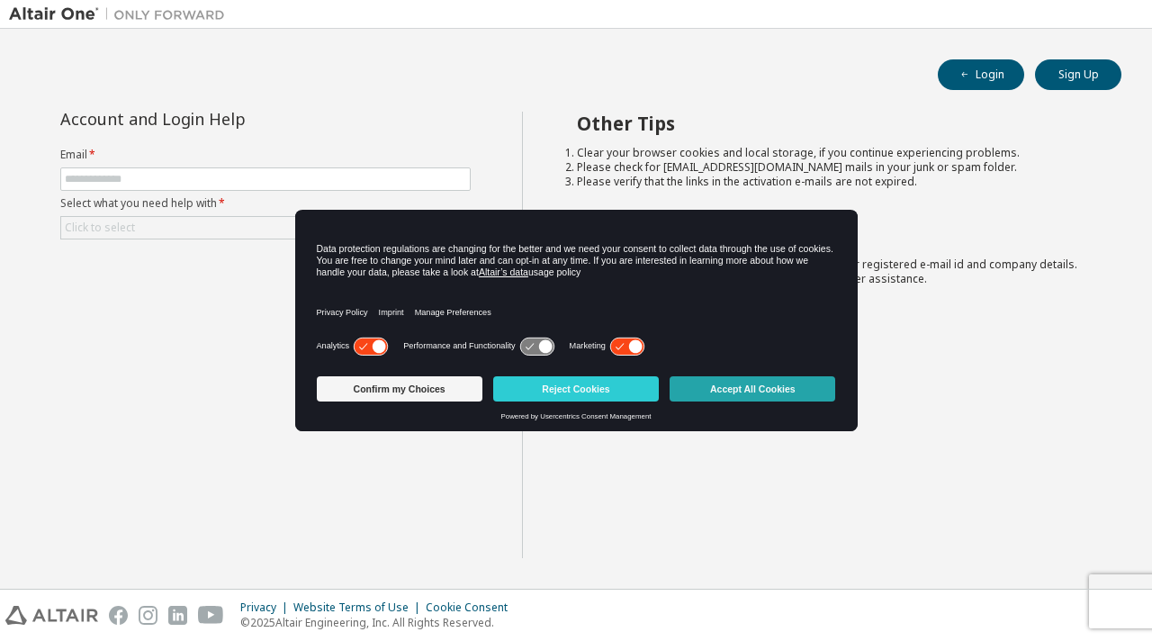 The height and width of the screenshot is (641, 1152). What do you see at coordinates (266, 203) in the screenshot?
I see `label: Select what you need help with` at bounding box center [266, 203].